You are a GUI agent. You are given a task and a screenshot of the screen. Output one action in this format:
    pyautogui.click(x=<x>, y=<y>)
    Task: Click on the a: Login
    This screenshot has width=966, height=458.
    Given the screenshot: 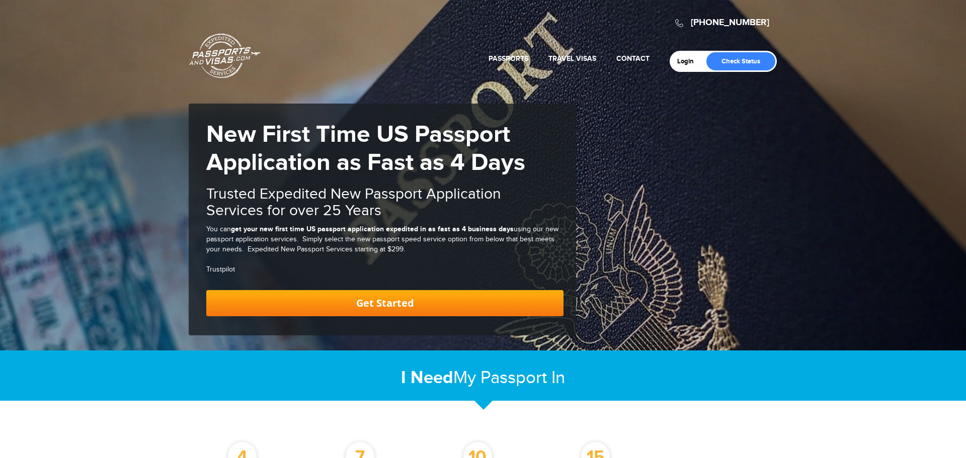 What is the action you would take?
    pyautogui.click(x=689, y=61)
    